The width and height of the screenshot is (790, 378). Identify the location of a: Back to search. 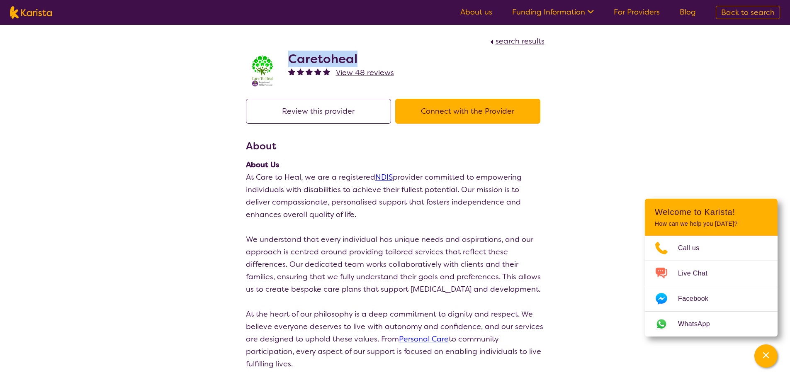
(748, 12).